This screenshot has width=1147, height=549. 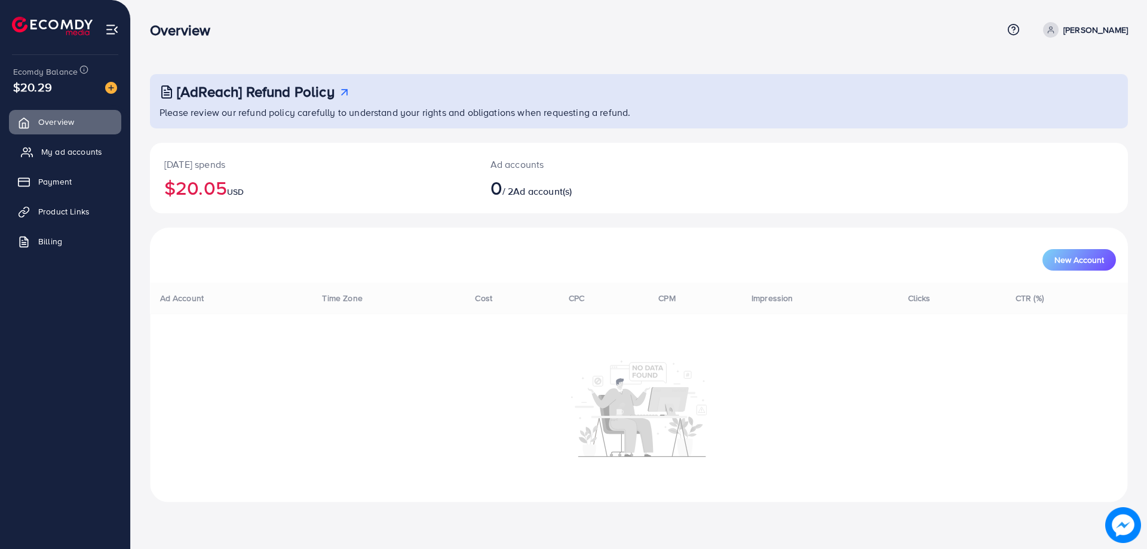 I want to click on h2: / 2, so click(x=598, y=188).